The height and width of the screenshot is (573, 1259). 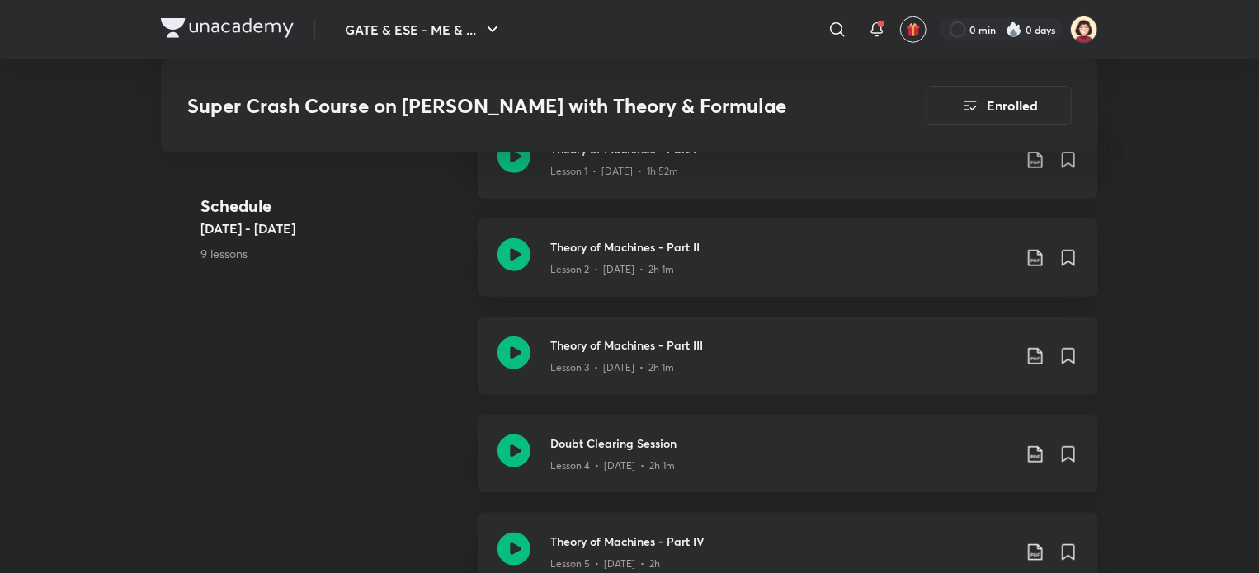 What do you see at coordinates (1084, 30) in the screenshot?
I see `img: Vishal Verma` at bounding box center [1084, 30].